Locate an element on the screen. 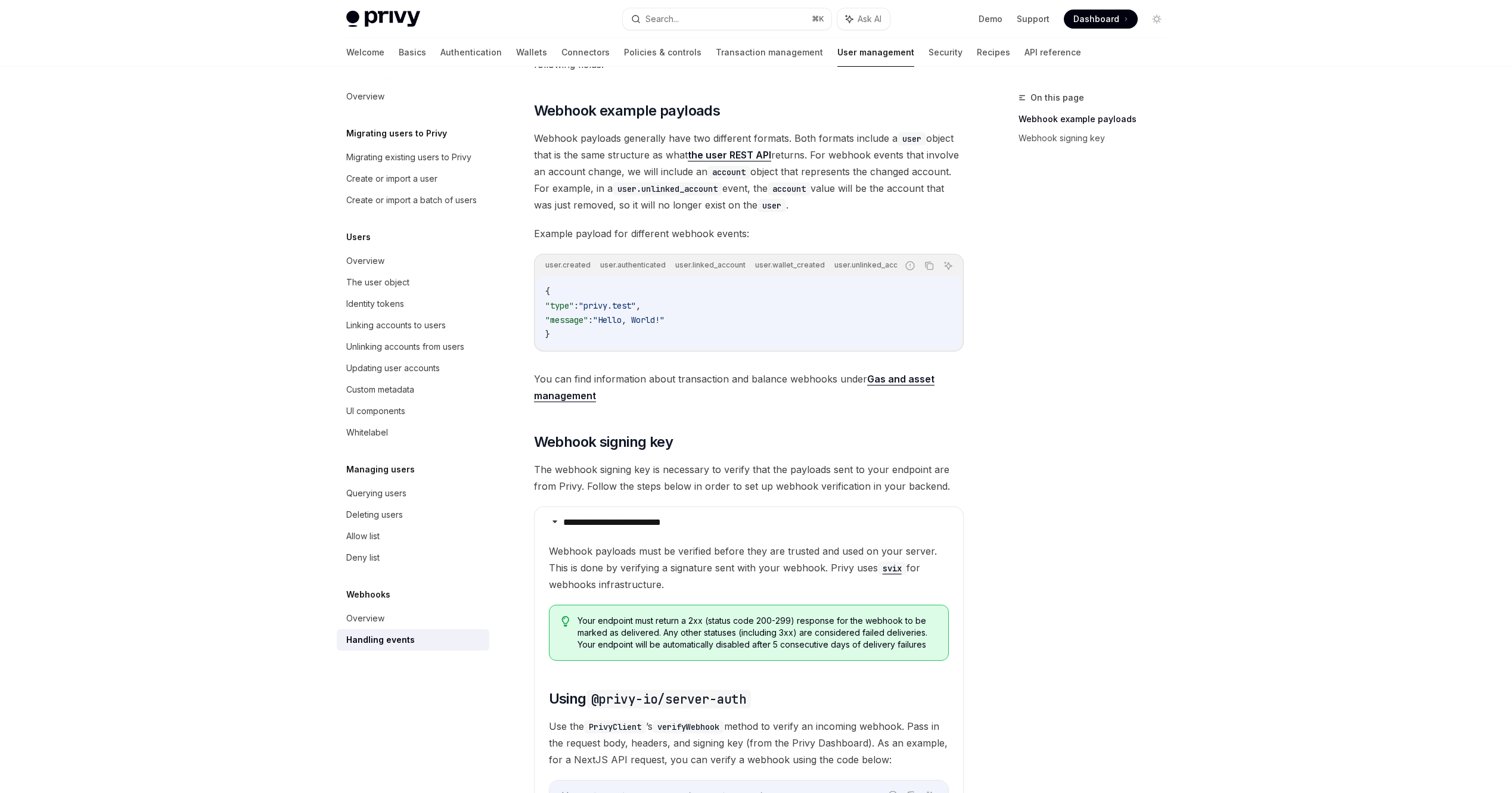  a: Create or import a user is located at coordinates (413, 179).